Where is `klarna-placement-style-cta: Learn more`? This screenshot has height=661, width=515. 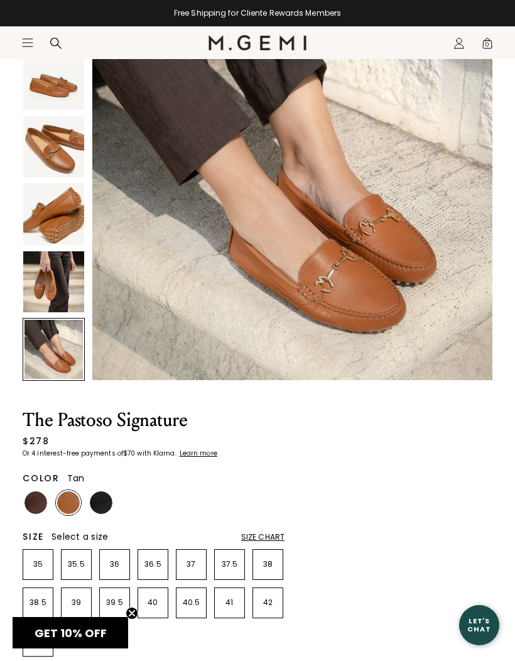
klarna-placement-style-cta: Learn more is located at coordinates (199, 453).